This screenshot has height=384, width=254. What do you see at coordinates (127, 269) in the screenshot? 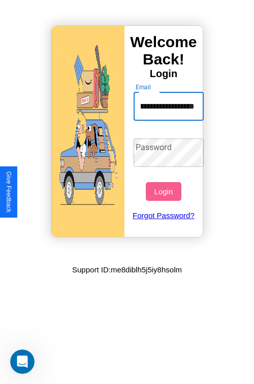
I see `p: Support ID: me8diblh5j5iy8hsolm` at bounding box center [127, 269].